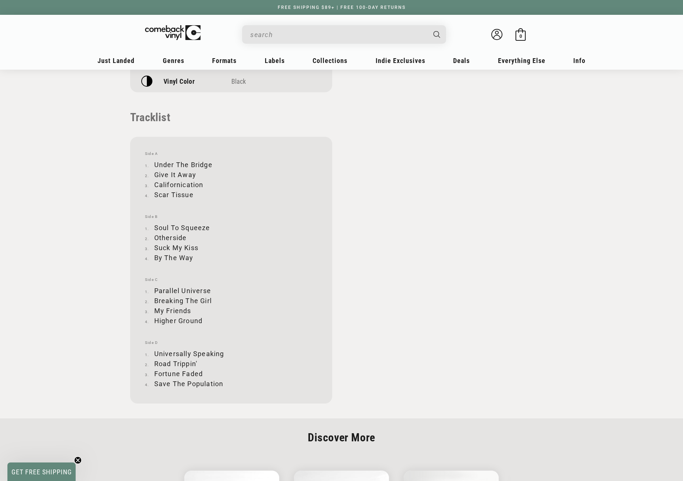  I want to click on li: Otherside, so click(231, 238).